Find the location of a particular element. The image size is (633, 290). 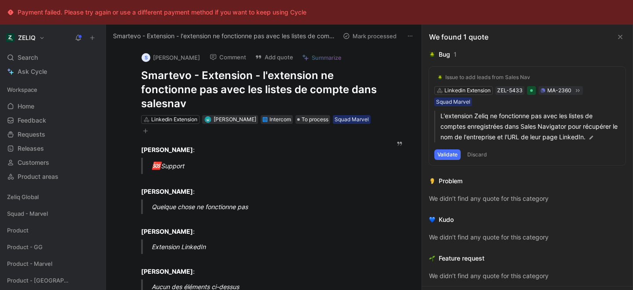

div: Squad Marvel is located at coordinates (351, 119).